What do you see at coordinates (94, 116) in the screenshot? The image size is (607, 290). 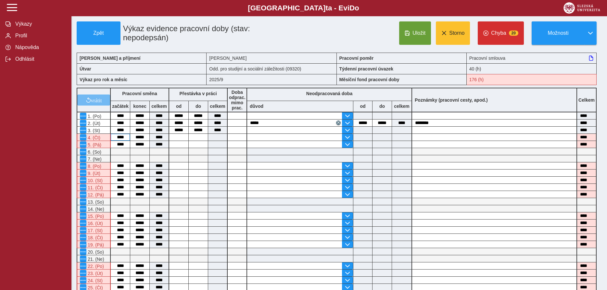 I see `span: 1. (Po)` at bounding box center [94, 116].